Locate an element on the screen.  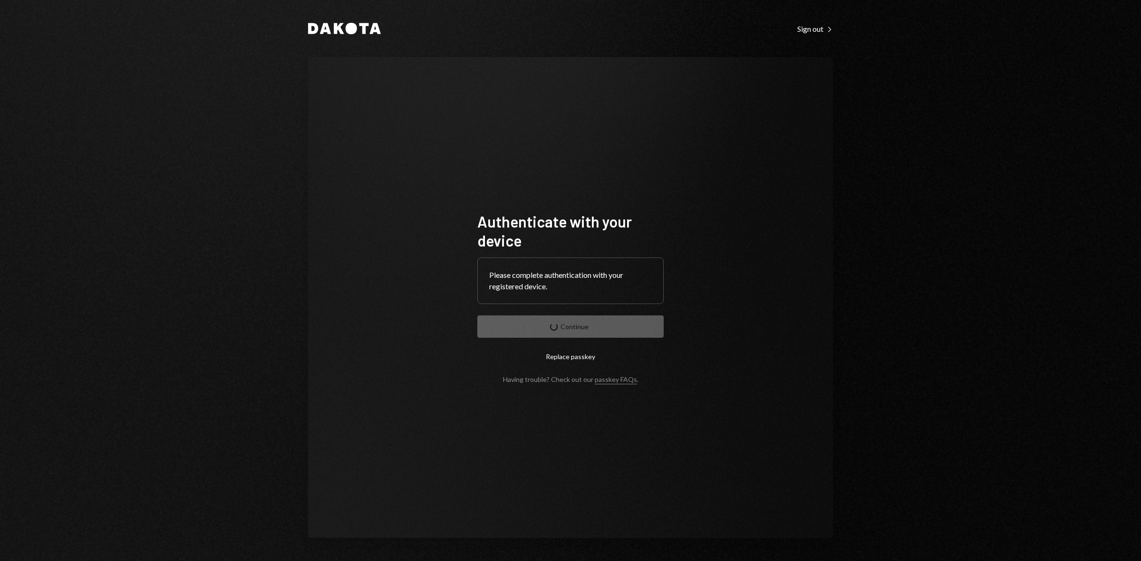
a: passkey FAQs is located at coordinates (616, 380).